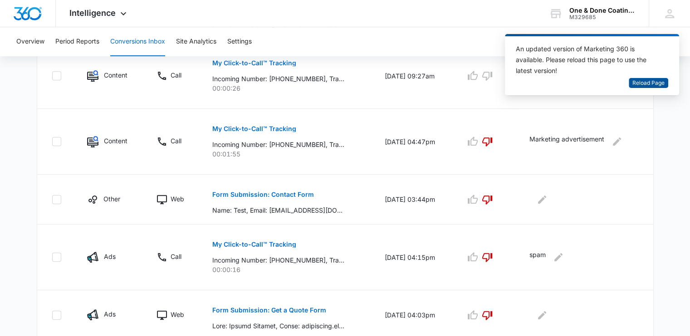 This screenshot has height=336, width=690. Describe the element at coordinates (537, 257) in the screenshot. I see `p: spam` at that location.